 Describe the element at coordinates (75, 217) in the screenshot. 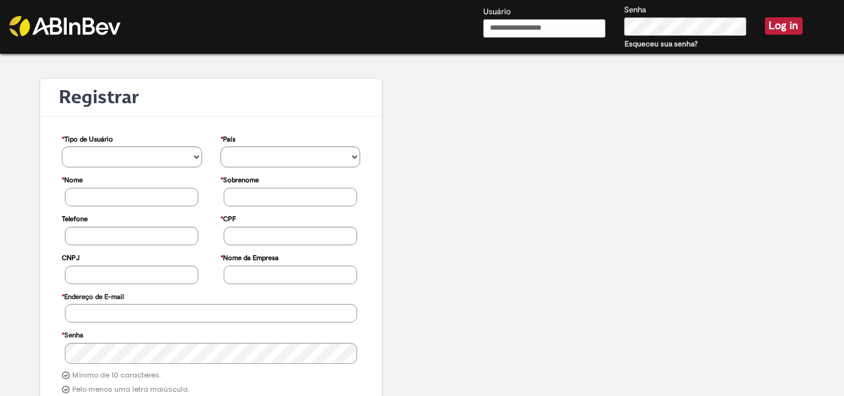

I see `label: Telefone` at that location.